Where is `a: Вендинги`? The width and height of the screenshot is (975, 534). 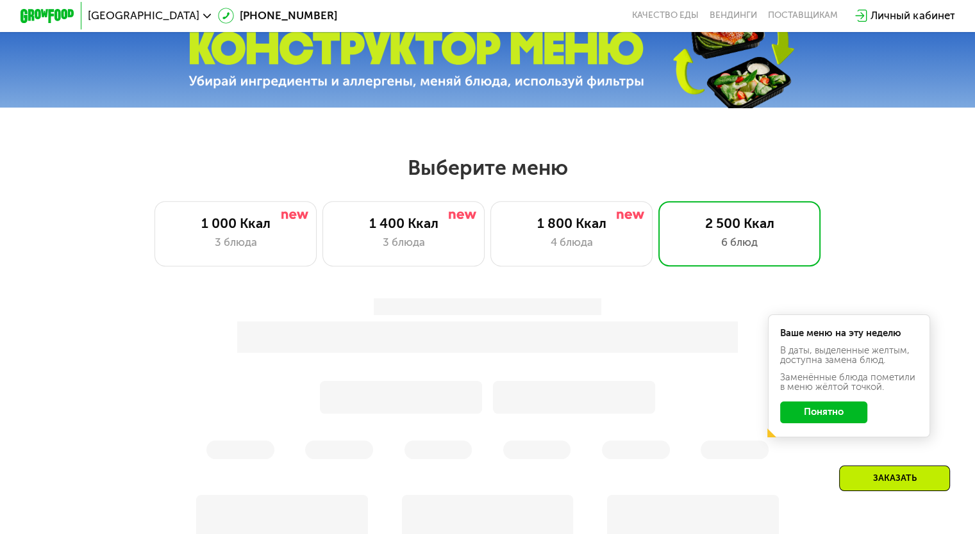 a: Вендинги is located at coordinates (733, 15).